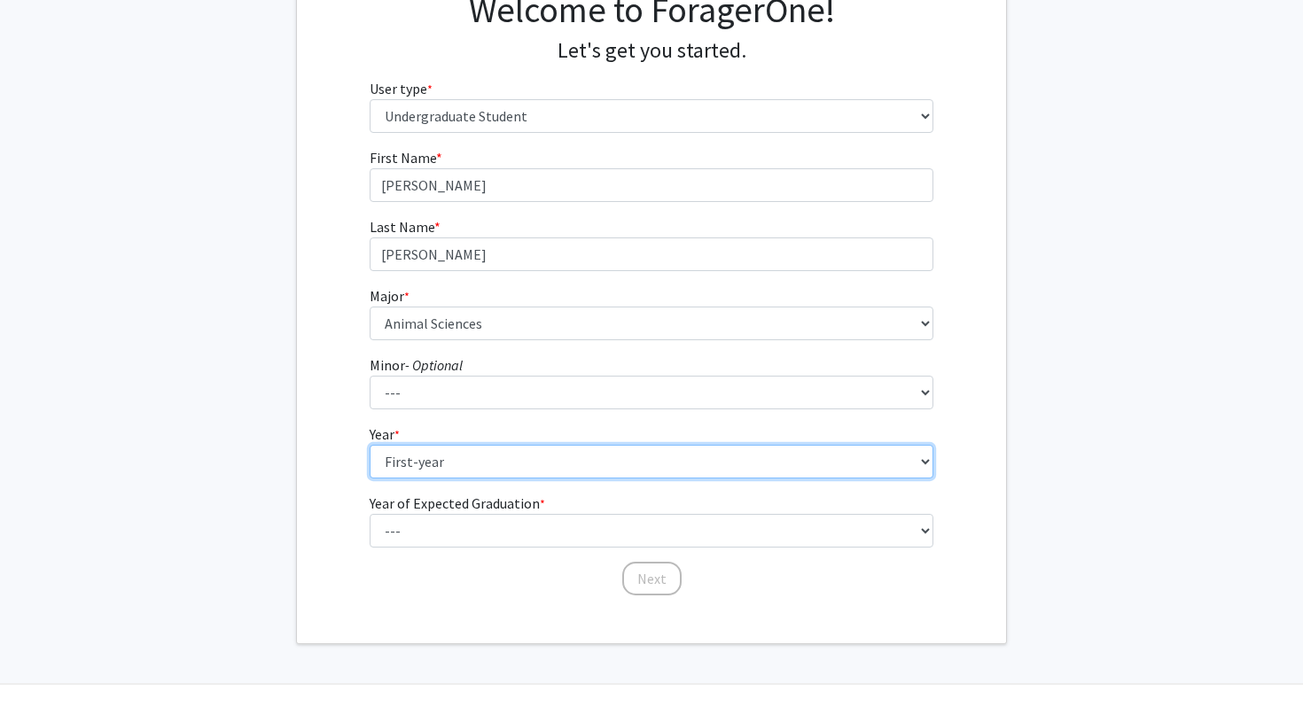  Describe the element at coordinates (401, 89) in the screenshot. I see `label: User type` at that location.